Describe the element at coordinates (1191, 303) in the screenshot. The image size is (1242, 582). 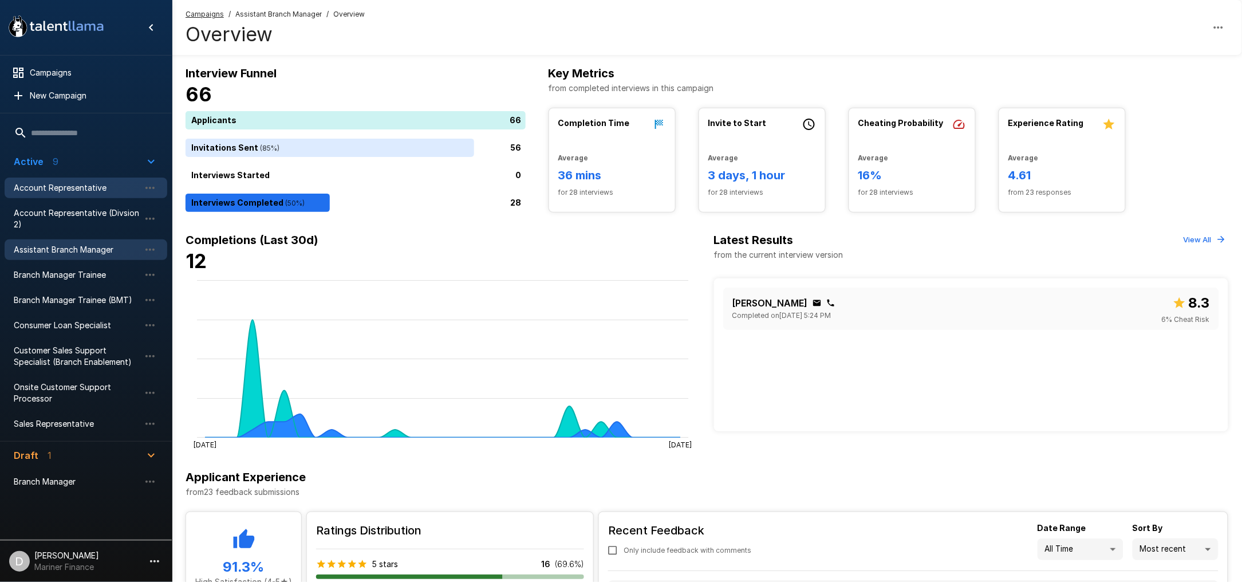
I see `span: Overall score out of 10` at that location.